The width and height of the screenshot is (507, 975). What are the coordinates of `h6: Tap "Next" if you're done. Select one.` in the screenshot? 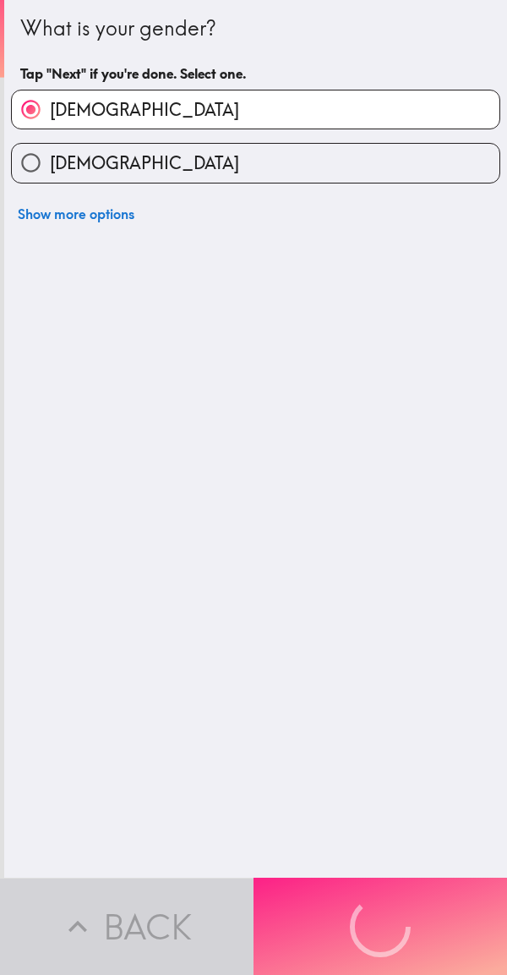 It's located at (255, 74).